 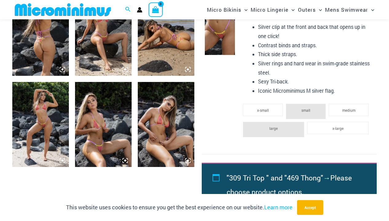 I want to click on img: Maya Sunkist Coral 469 Bottom, so click(x=220, y=32).